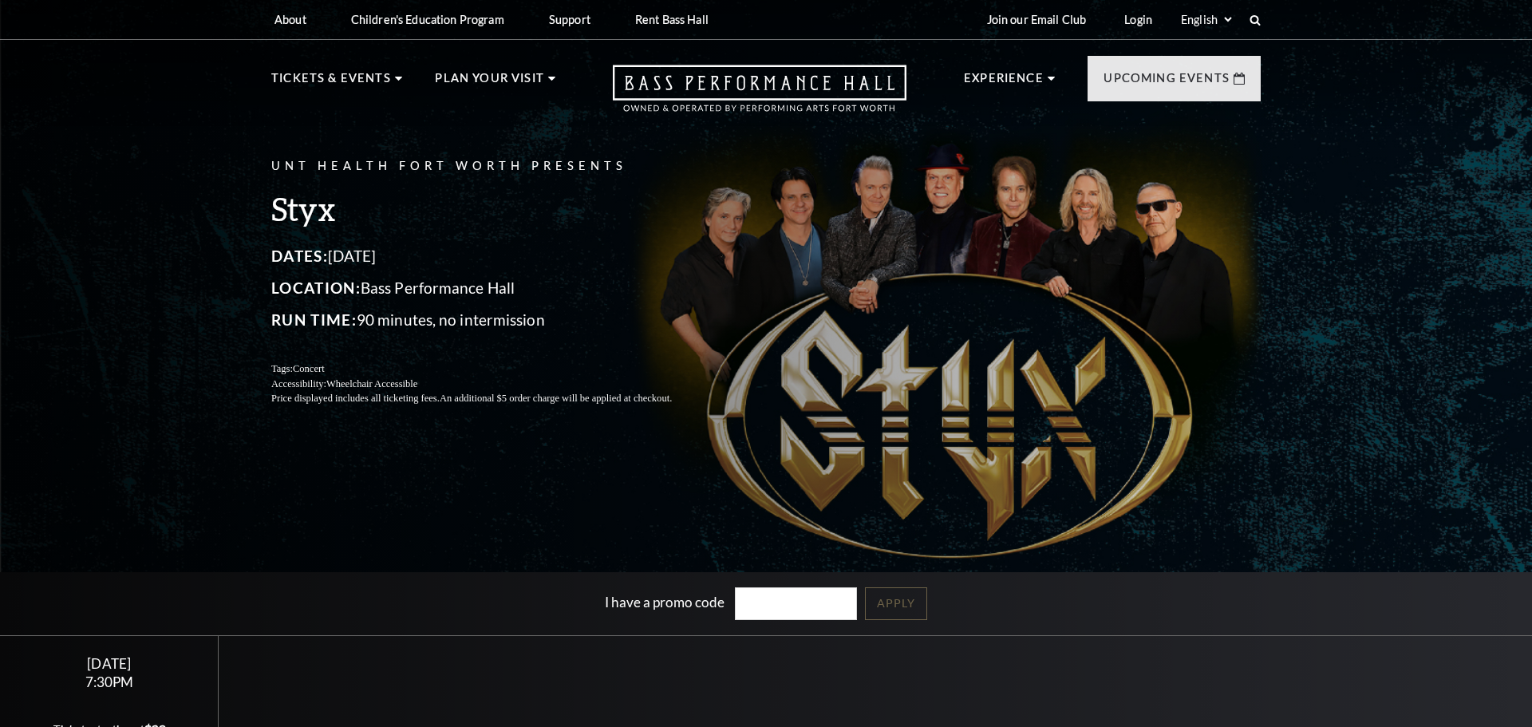  I want to click on p: Accessibility:, so click(491, 384).